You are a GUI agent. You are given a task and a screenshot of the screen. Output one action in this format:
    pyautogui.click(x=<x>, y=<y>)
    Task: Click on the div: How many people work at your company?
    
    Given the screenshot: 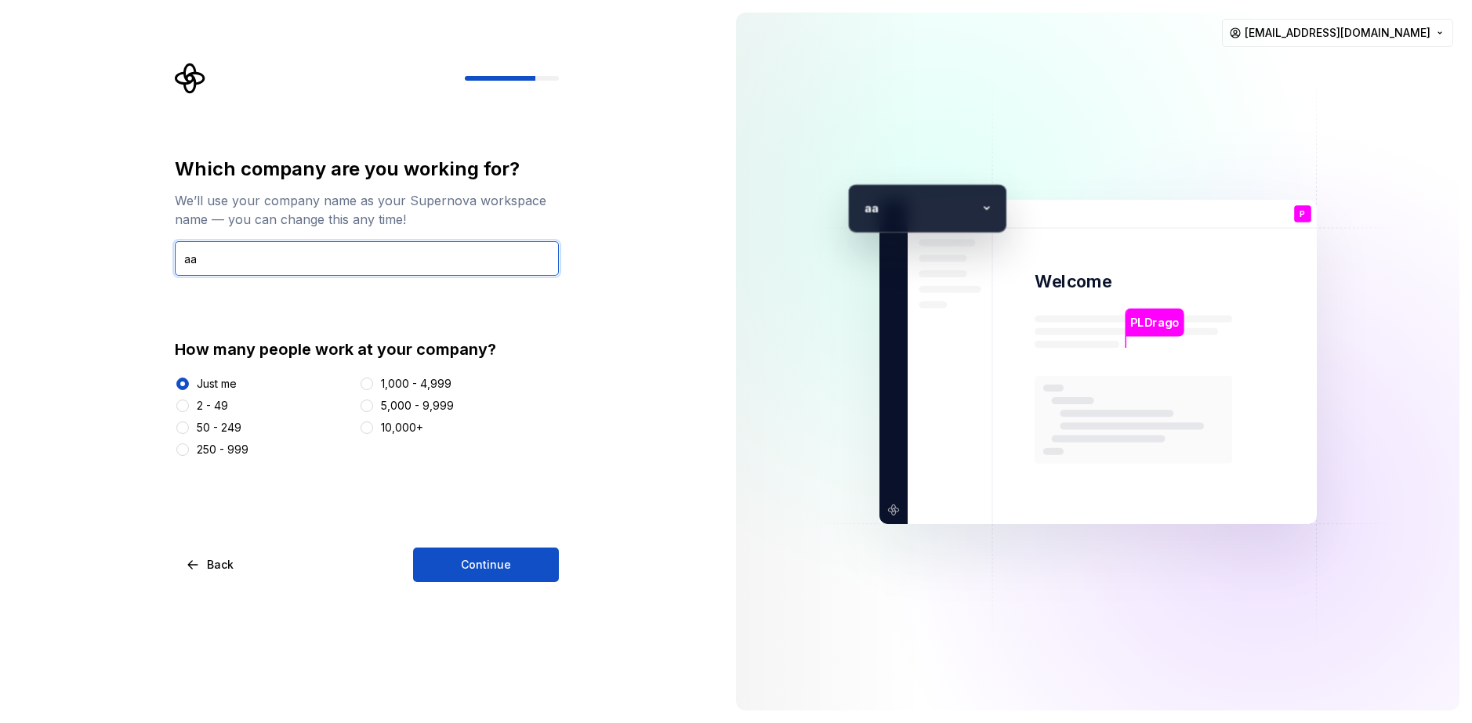 What is the action you would take?
    pyautogui.click(x=367, y=350)
    